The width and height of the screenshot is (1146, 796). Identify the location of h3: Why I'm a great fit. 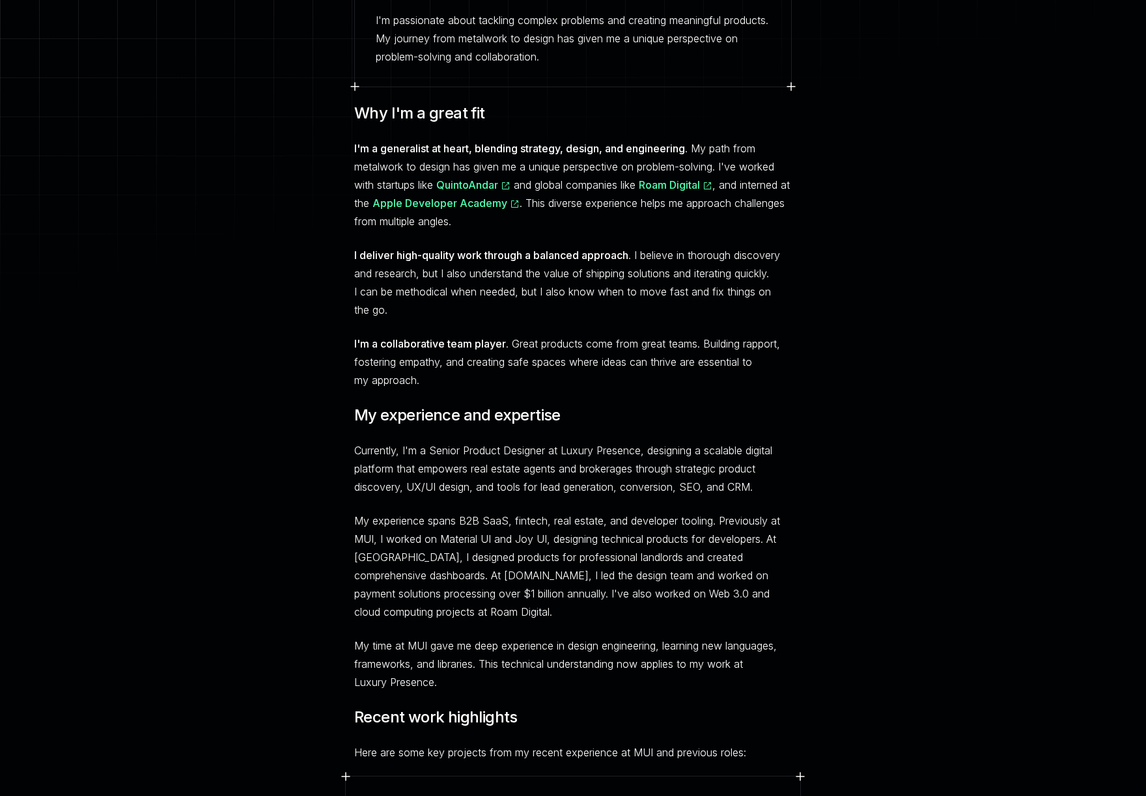
(573, 113).